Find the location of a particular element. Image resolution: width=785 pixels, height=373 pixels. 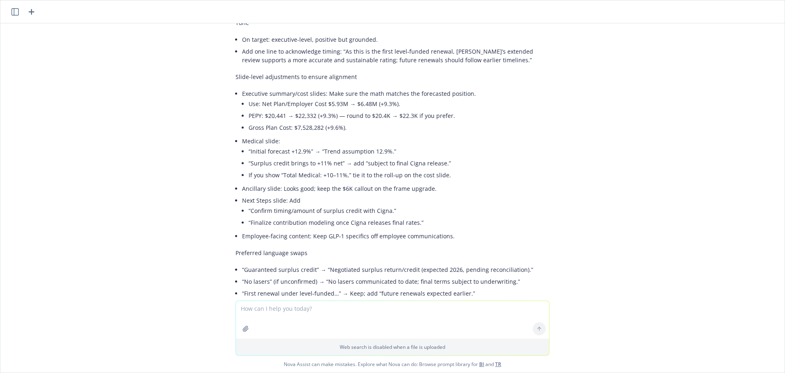

li: “First renewal under level‑funded…” → Keep; add “future renewals expected earlier.” is located at coordinates (396, 293).